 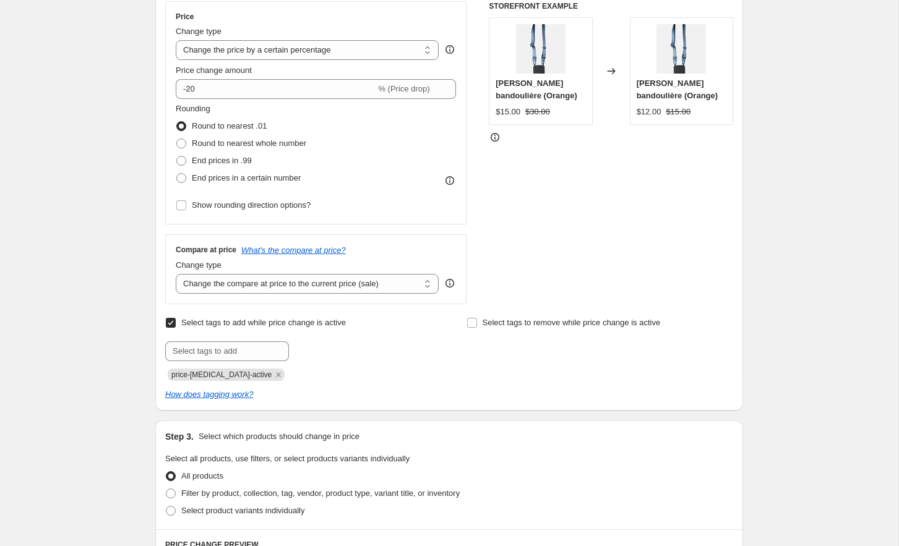 I want to click on a: How does tagging work?, so click(x=209, y=394).